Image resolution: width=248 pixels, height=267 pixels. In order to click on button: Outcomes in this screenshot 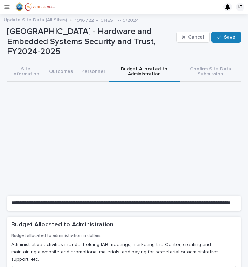, I will do `click(61, 72)`.